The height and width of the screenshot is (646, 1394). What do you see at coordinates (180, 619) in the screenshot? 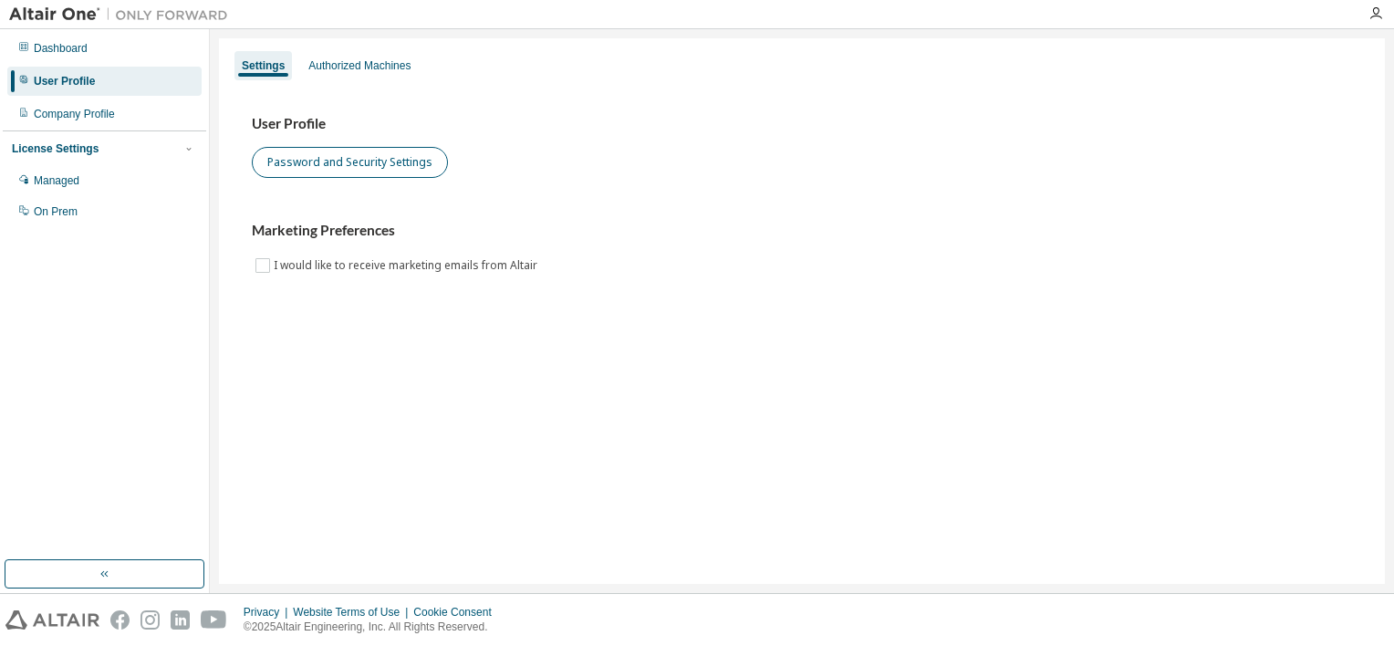
I see `img: linkedin.svg` at bounding box center [180, 619].